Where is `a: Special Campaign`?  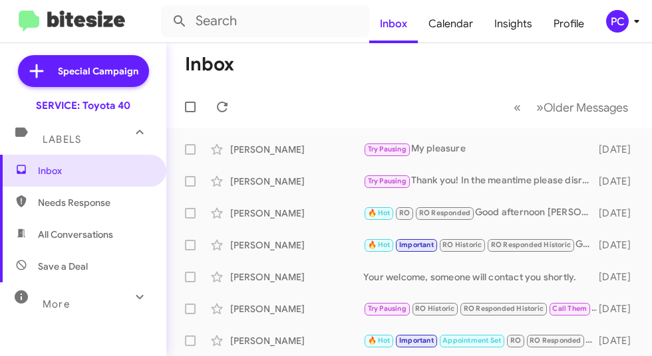 a: Special Campaign is located at coordinates (83, 71).